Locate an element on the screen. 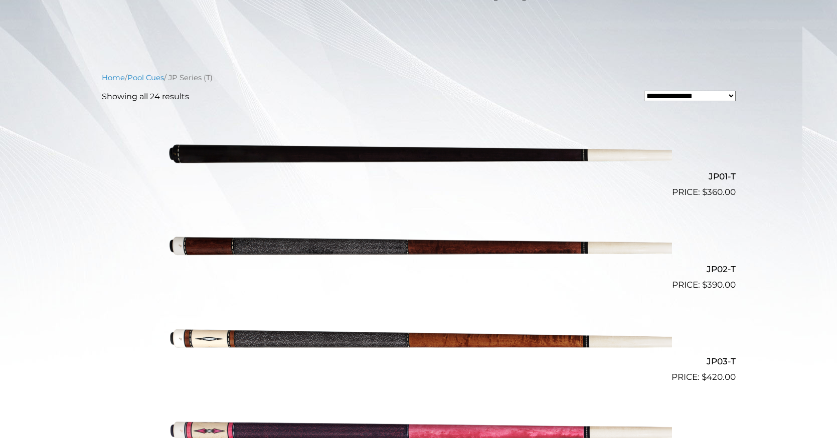 The image size is (837, 438). a: JP02-T $390.00 is located at coordinates (419, 247).